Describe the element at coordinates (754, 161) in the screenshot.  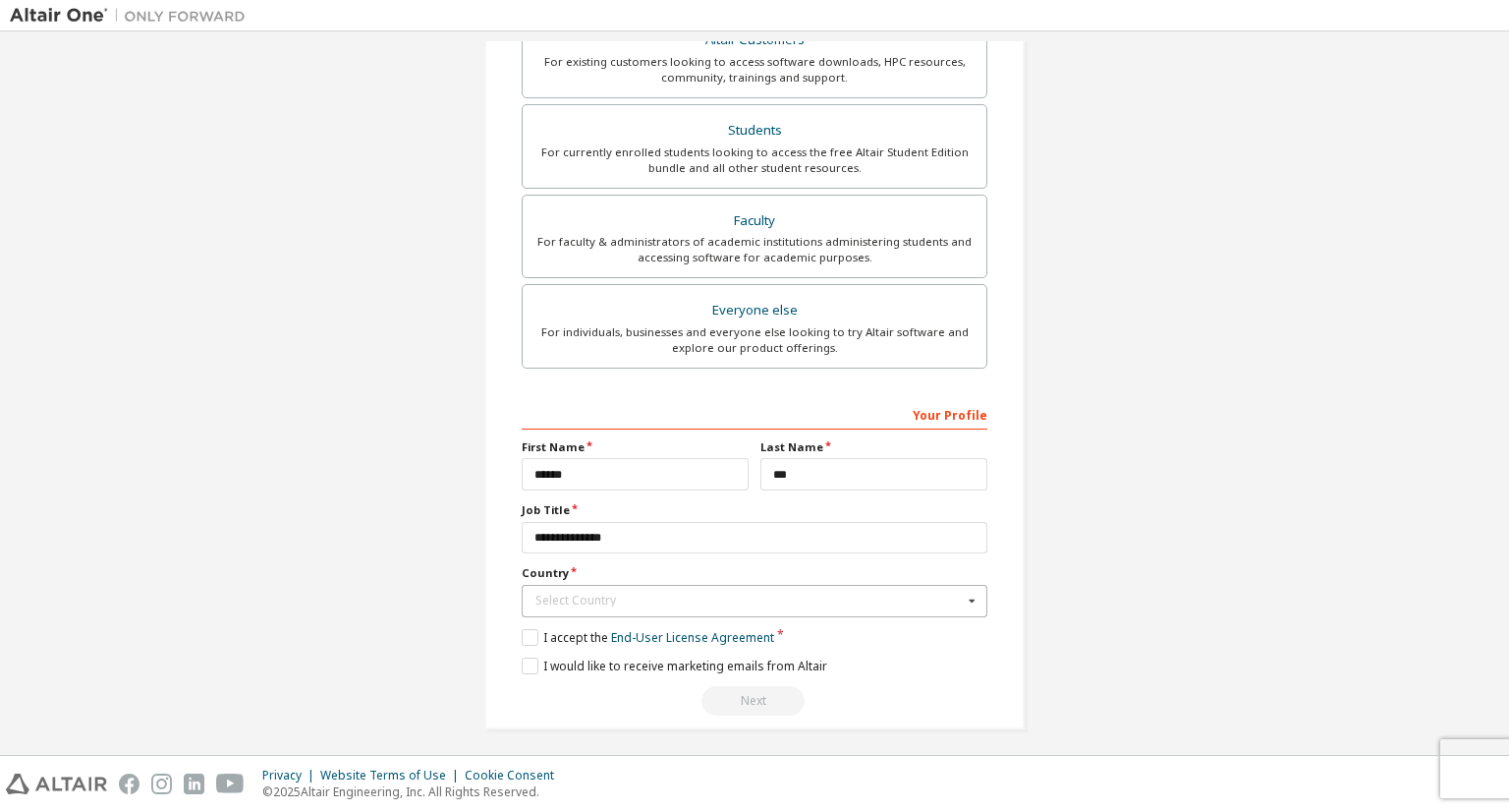
I see `div: For currently enrolled students looking to access the free Altair Student Edition bundle and all ...` at that location.